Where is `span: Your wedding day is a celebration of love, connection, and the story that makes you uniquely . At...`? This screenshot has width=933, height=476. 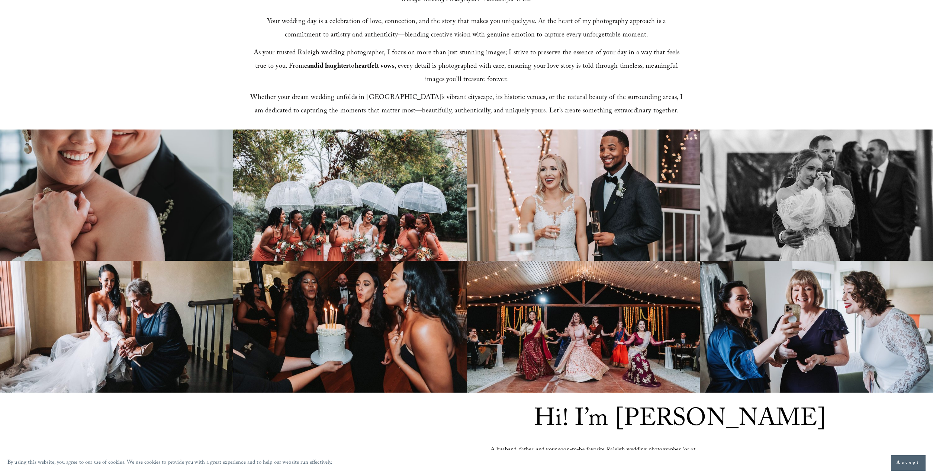 span: Your wedding day is a celebration of love, connection, and the story that makes you uniquely . At... is located at coordinates (467, 29).